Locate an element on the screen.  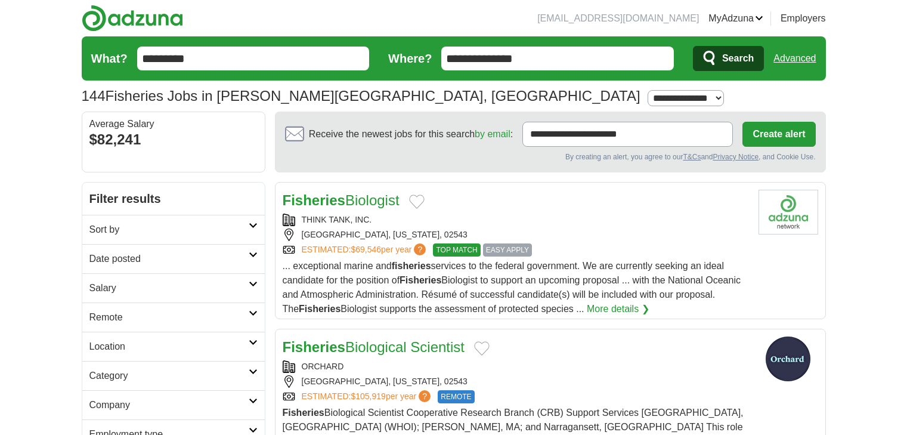
img: Company logo is located at coordinates (789, 212).